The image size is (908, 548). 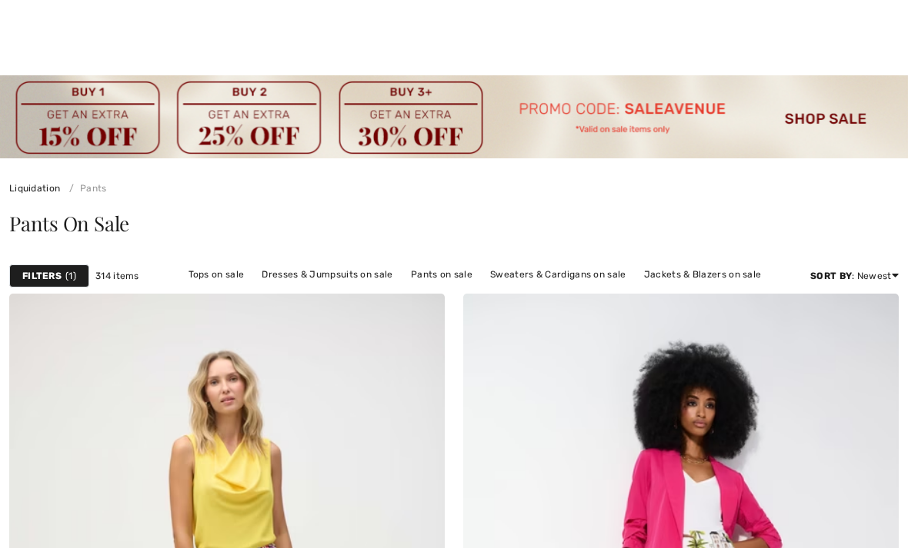 What do you see at coordinates (514, 295) in the screenshot?
I see `a: Outerwear on sale` at bounding box center [514, 295].